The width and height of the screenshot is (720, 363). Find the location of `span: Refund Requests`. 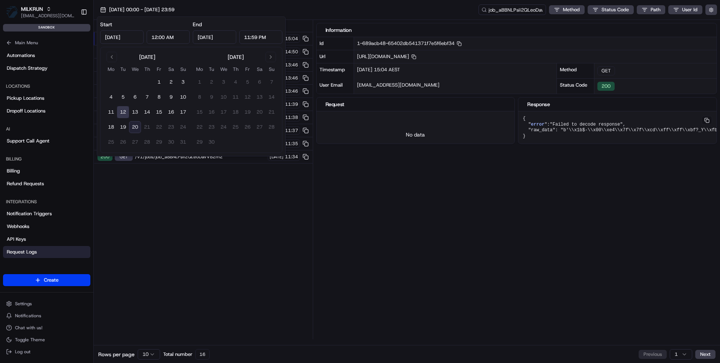

span: Refund Requests is located at coordinates (25, 184).